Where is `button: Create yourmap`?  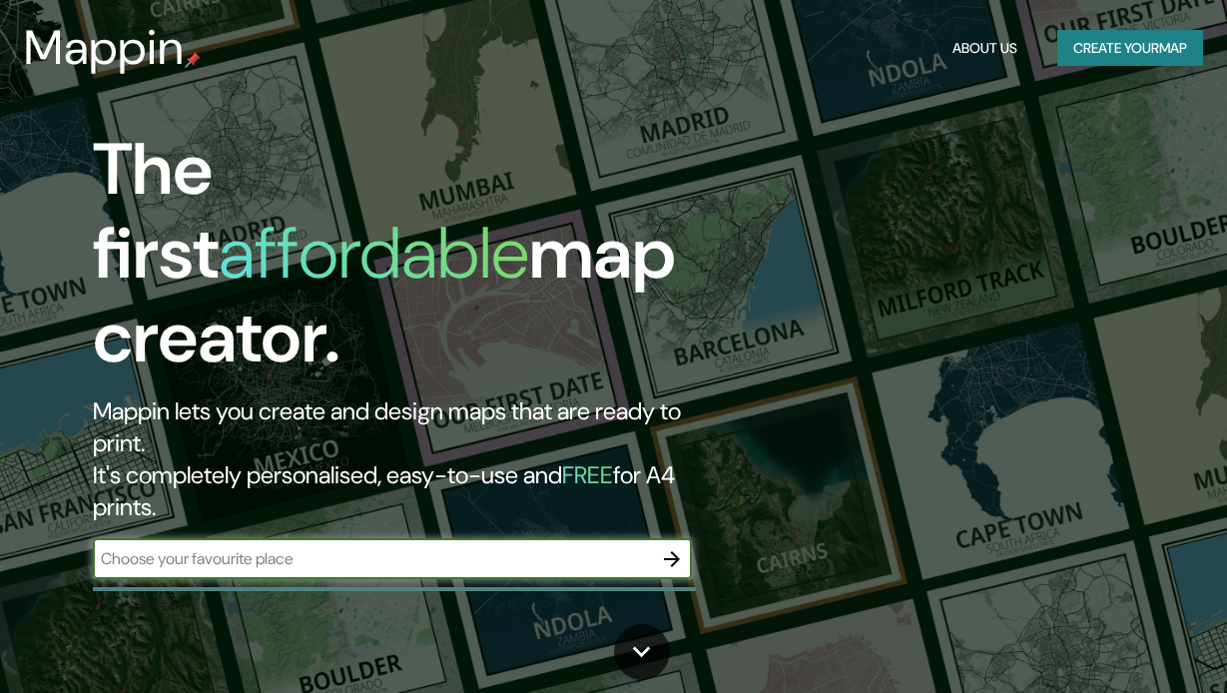 button: Create yourmap is located at coordinates (1130, 48).